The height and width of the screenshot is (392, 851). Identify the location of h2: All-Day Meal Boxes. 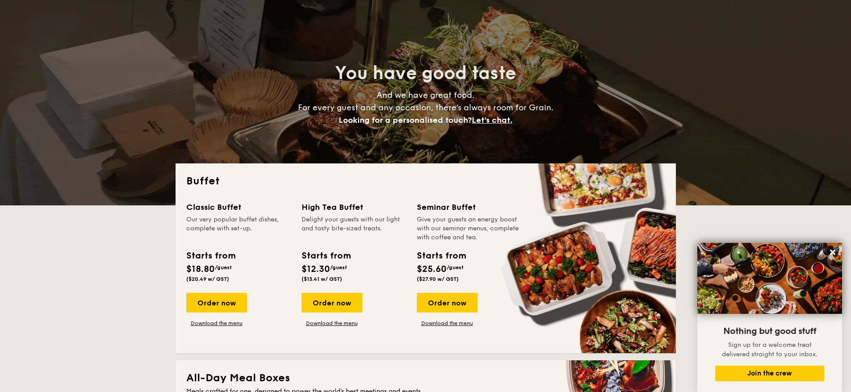
(425, 378).